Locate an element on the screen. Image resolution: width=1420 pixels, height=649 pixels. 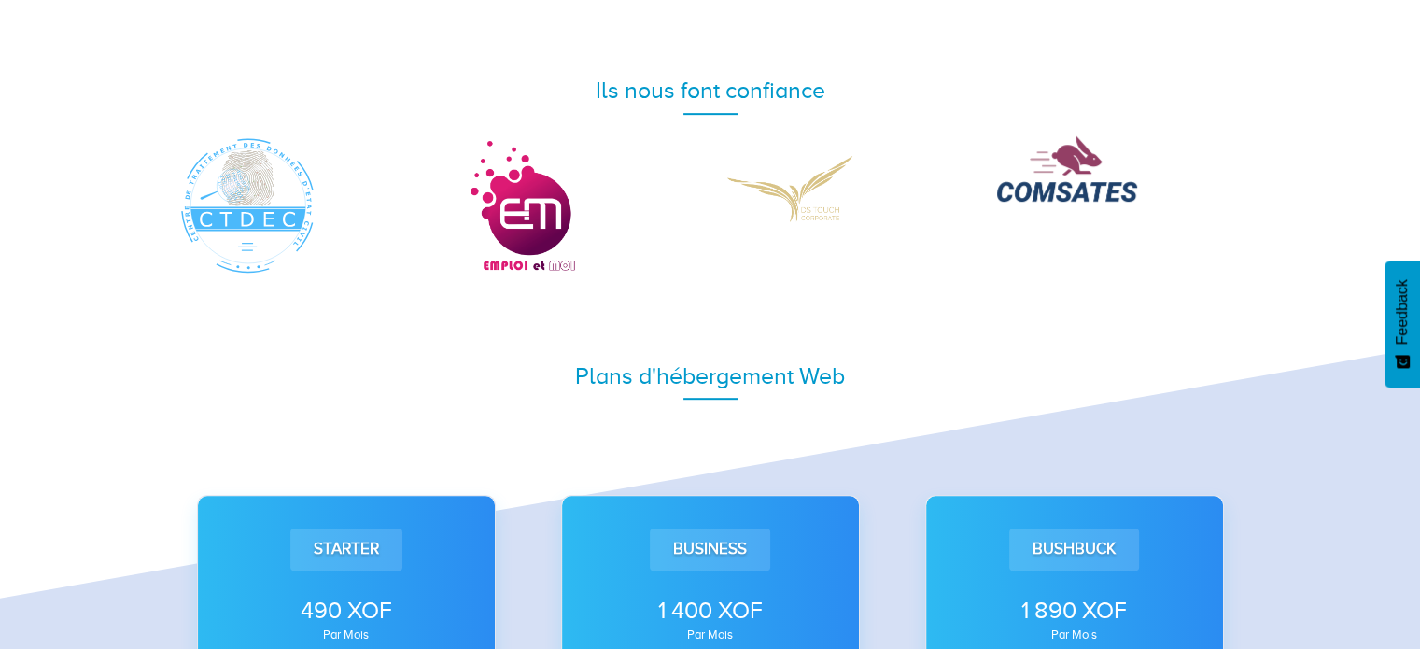
div: Starter is located at coordinates (346, 549).